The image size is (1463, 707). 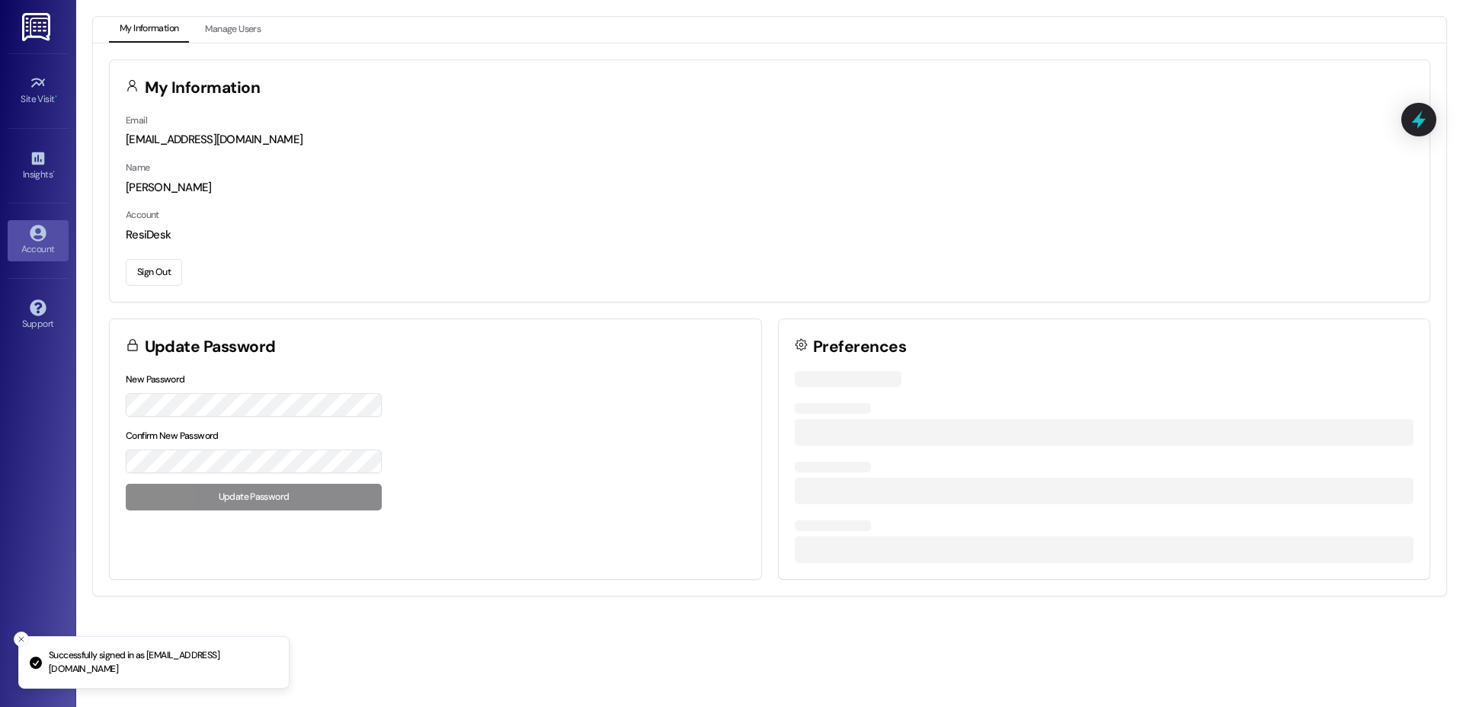 What do you see at coordinates (210, 347) in the screenshot?
I see `h3: Update Password` at bounding box center [210, 347].